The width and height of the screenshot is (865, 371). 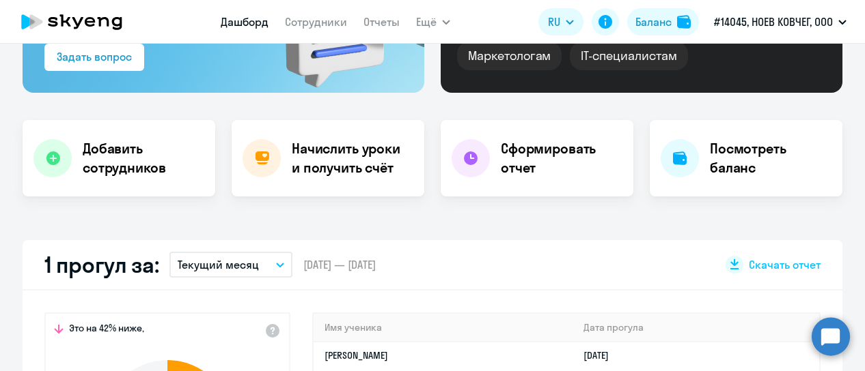 What do you see at coordinates (784, 265) in the screenshot?
I see `span: Скачать отчет` at bounding box center [784, 265].